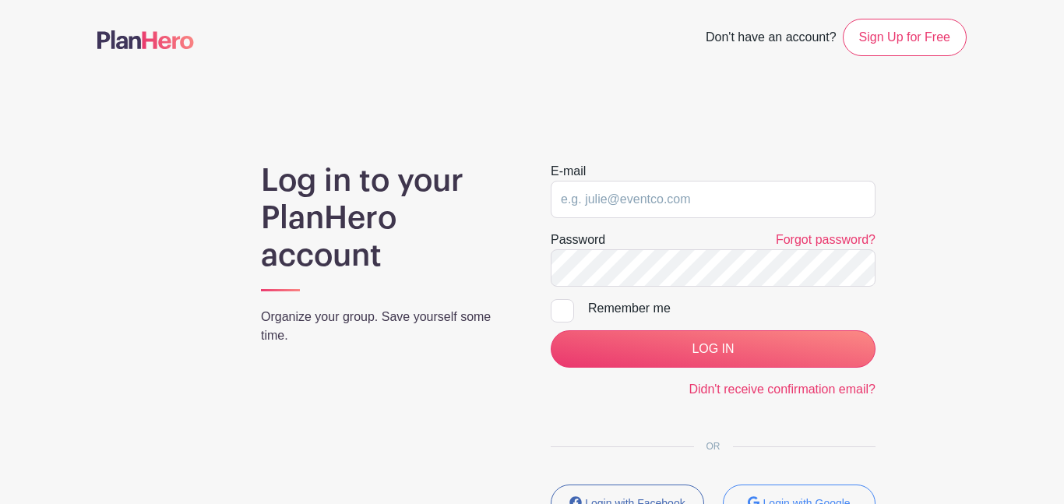 The height and width of the screenshot is (504, 1064). What do you see at coordinates (771, 39) in the screenshot?
I see `span: Don't have an account?` at bounding box center [771, 39].